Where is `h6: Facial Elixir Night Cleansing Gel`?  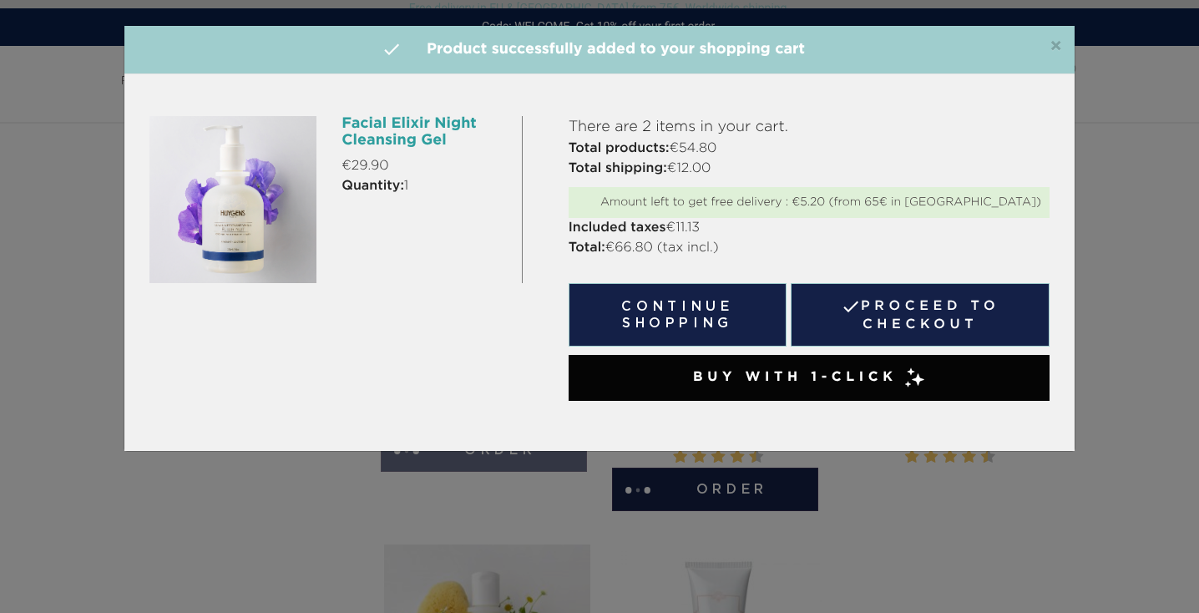
h6: Facial Elixir Night Cleansing Gel is located at coordinates (425, 133).